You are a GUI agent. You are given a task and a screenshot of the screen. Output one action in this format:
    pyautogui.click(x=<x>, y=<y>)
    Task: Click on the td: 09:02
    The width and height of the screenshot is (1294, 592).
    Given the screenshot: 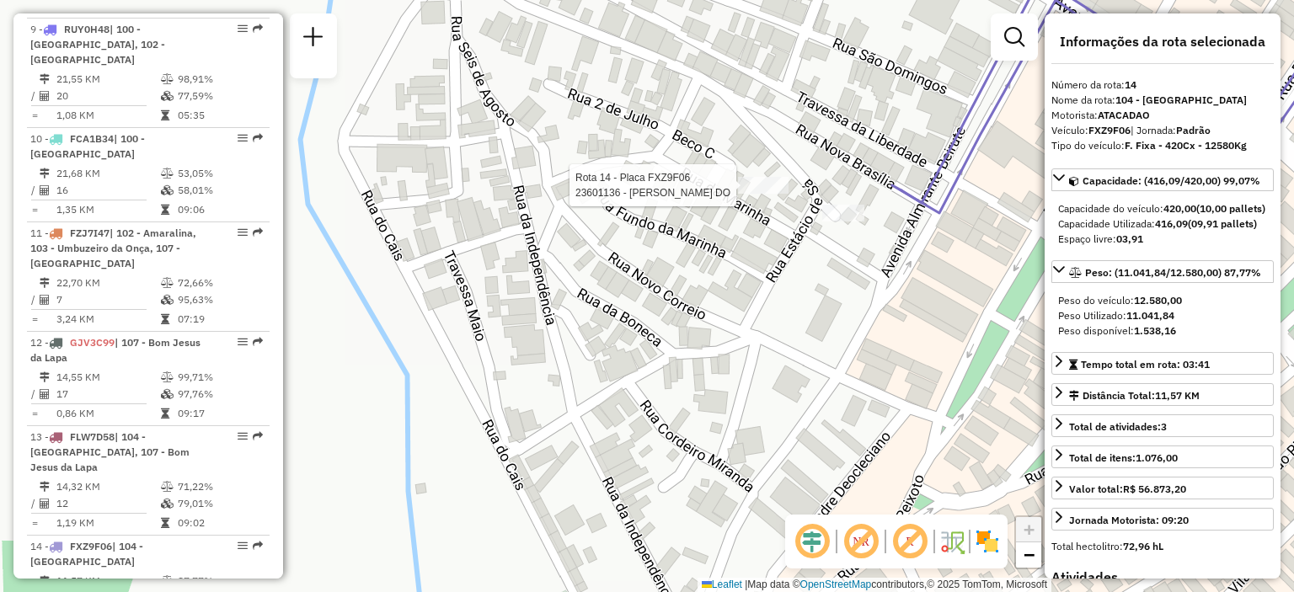 What is the action you would take?
    pyautogui.click(x=219, y=523)
    